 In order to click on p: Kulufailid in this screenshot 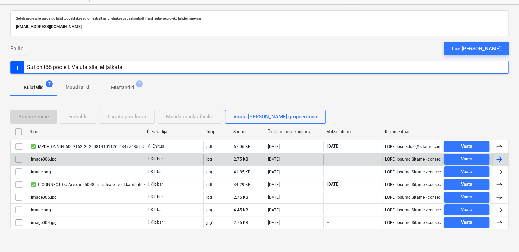, I will do `click(34, 87)`.